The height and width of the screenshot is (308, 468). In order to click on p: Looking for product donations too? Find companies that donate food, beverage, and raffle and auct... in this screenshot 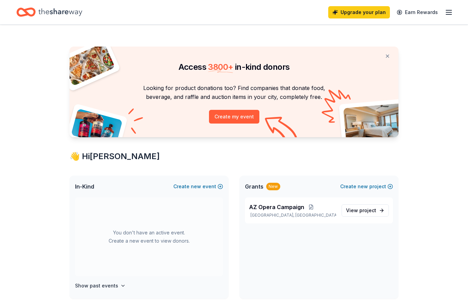, I will do `click(234, 92)`.